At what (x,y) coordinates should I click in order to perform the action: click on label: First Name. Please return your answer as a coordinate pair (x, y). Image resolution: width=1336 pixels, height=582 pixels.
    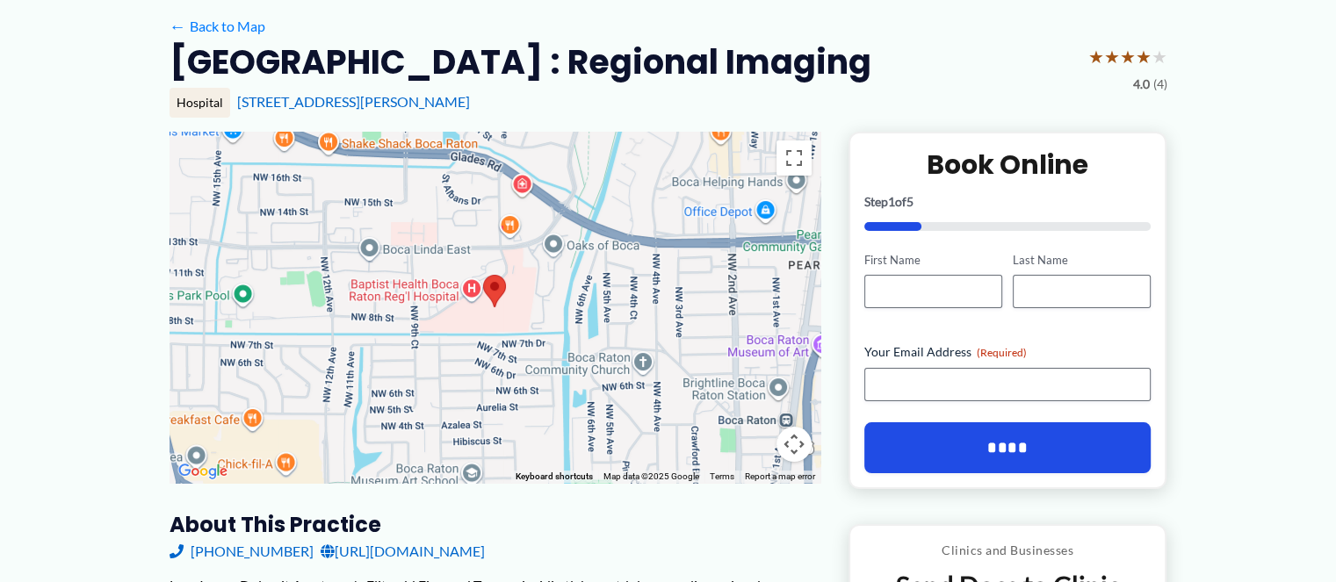
    Looking at the image, I should click on (933, 260).